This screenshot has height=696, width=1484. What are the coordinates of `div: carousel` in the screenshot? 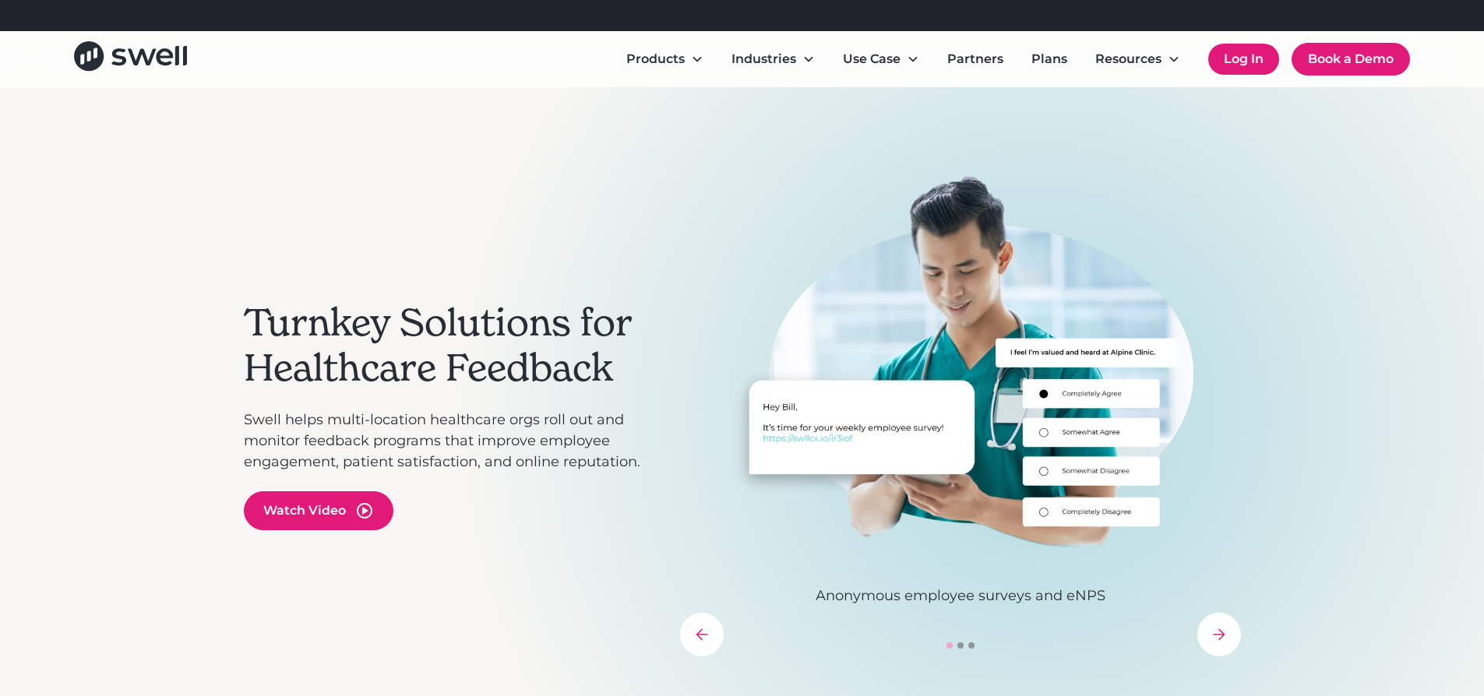 It's located at (960, 415).